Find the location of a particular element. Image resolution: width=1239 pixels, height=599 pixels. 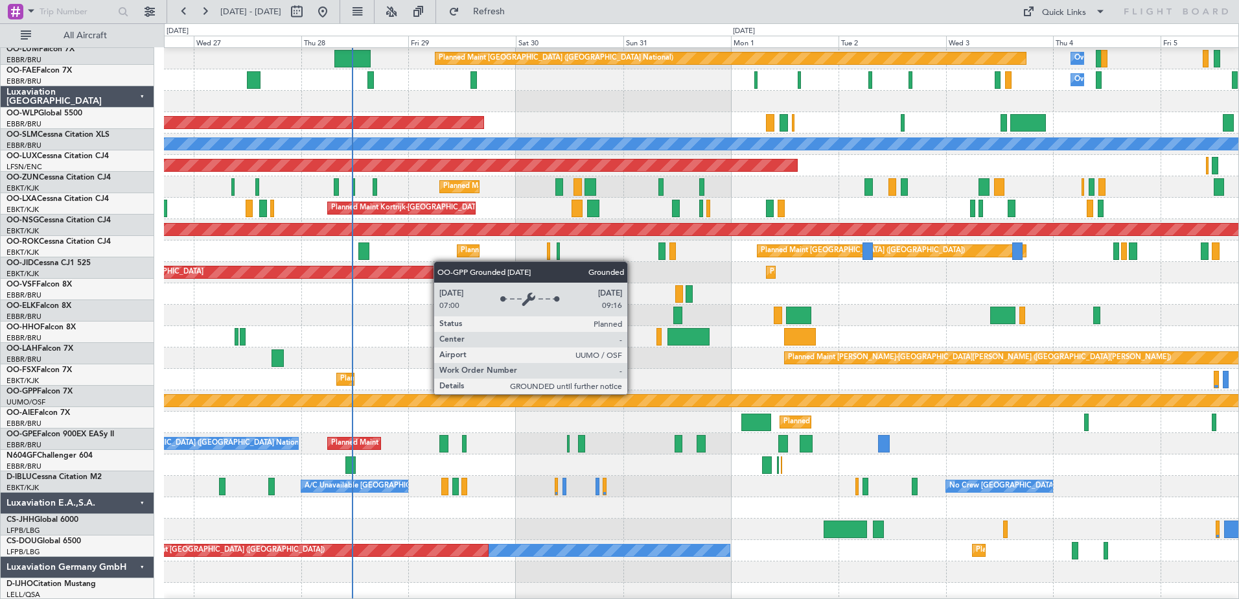

span: OO-JID is located at coordinates (20, 263).